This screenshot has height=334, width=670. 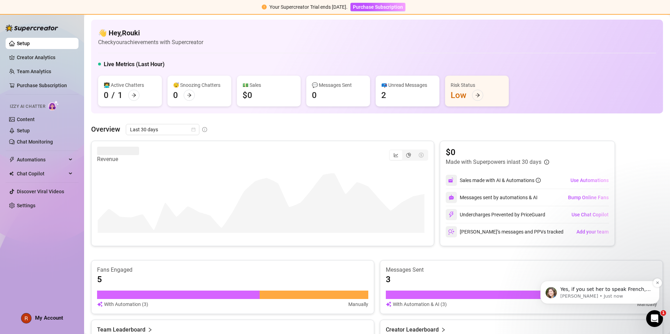 What do you see at coordinates (40, 192) in the screenshot?
I see `a: Discover Viral Videos` at bounding box center [40, 192].